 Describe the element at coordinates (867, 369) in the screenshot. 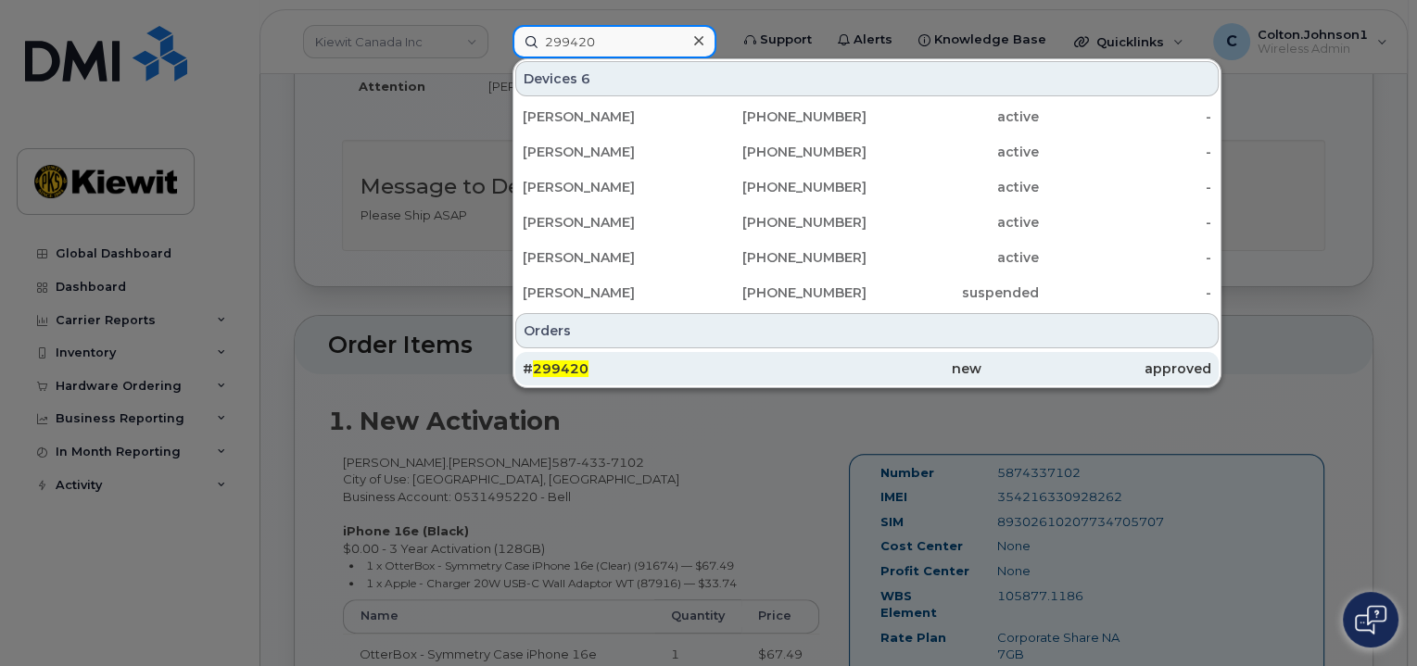

I see `div: new` at that location.